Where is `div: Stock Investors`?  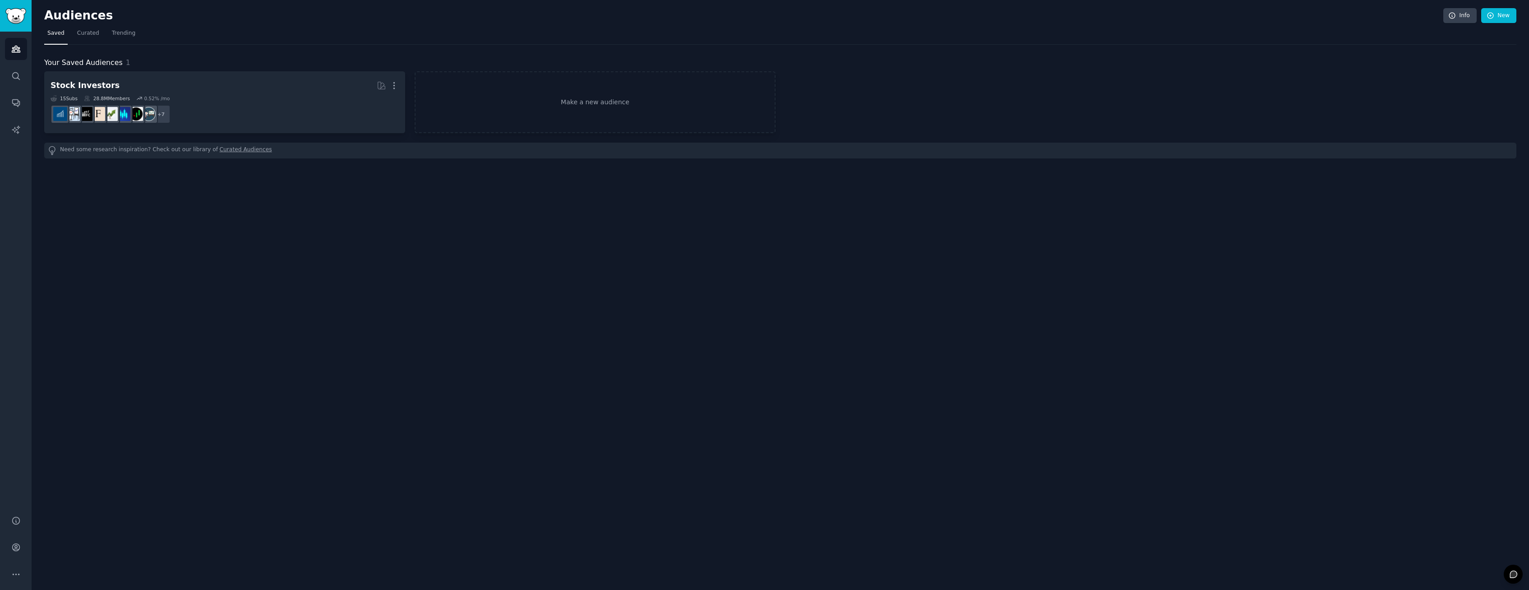
div: Stock Investors is located at coordinates (85, 85).